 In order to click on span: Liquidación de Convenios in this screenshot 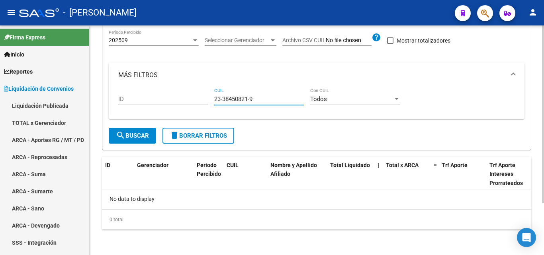, I will do `click(39, 89)`.